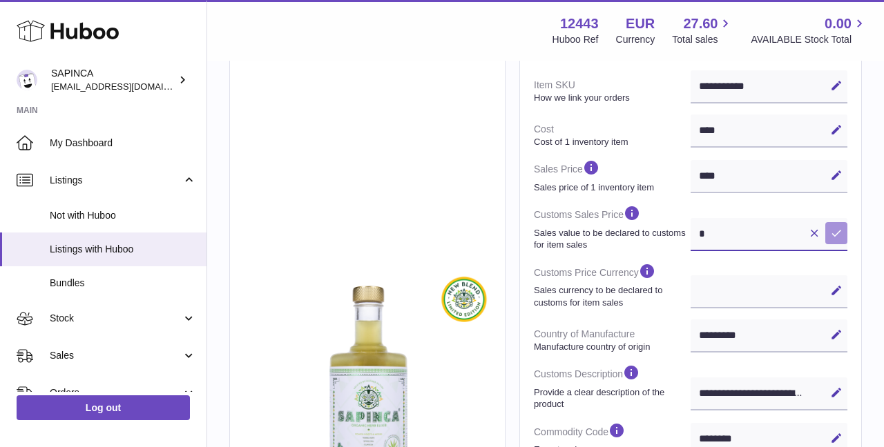 The width and height of the screenshot is (884, 447). What do you see at coordinates (610, 142) in the screenshot?
I see `strong: Cost of 1 inventory item` at bounding box center [610, 142].